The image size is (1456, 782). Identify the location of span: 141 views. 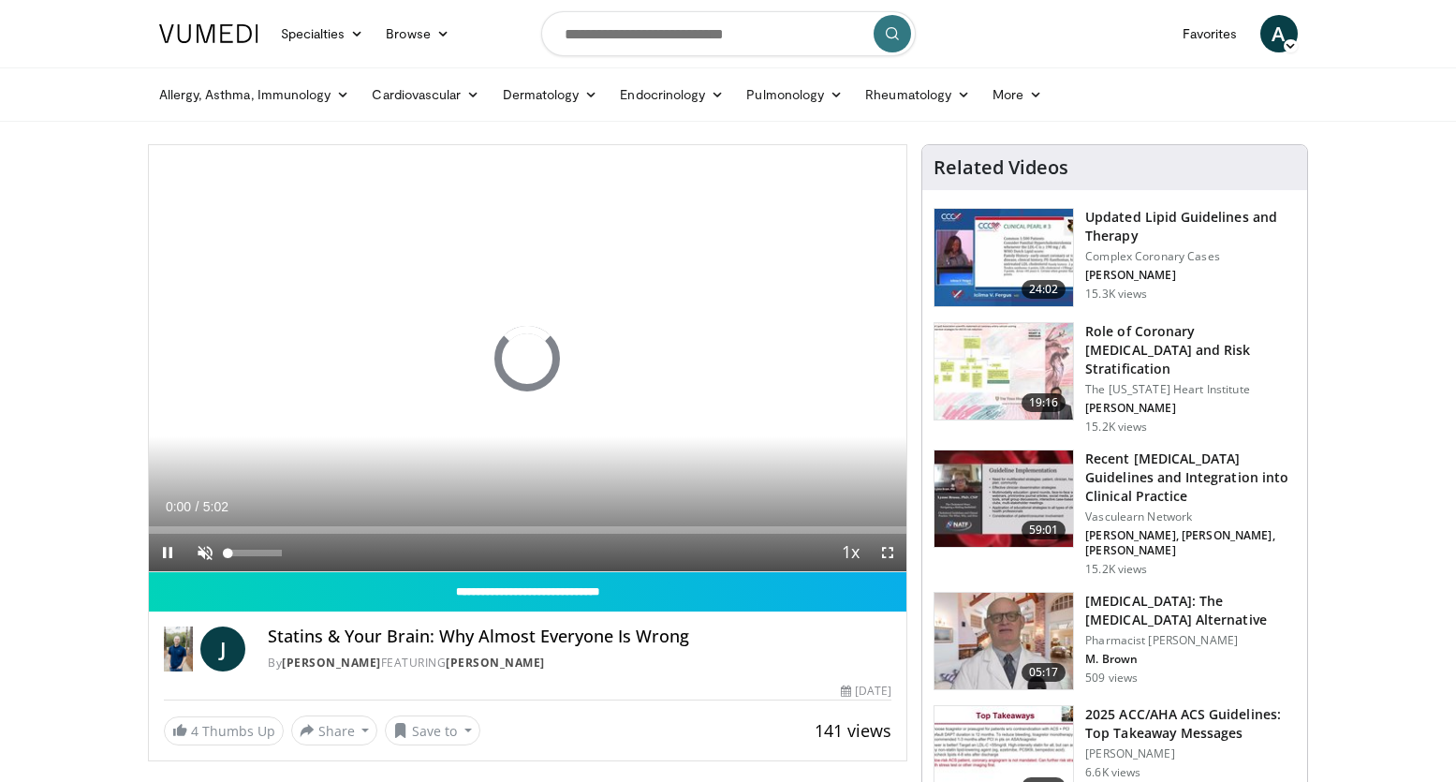
(853, 730).